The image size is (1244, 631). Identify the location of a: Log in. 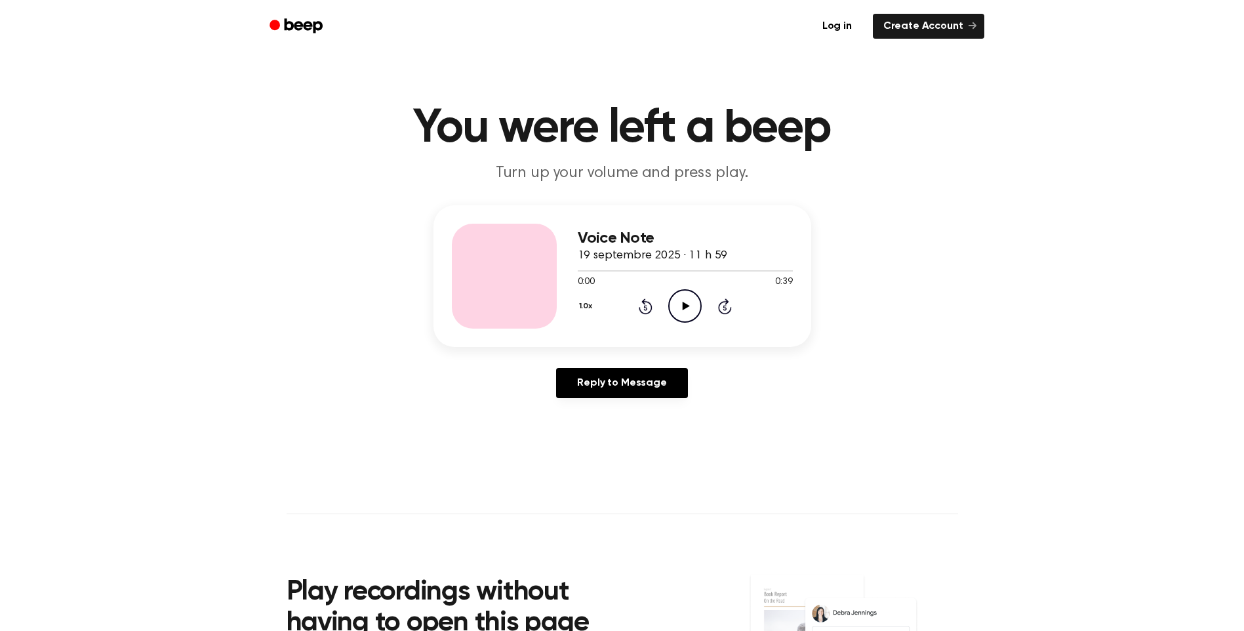
(837, 26).